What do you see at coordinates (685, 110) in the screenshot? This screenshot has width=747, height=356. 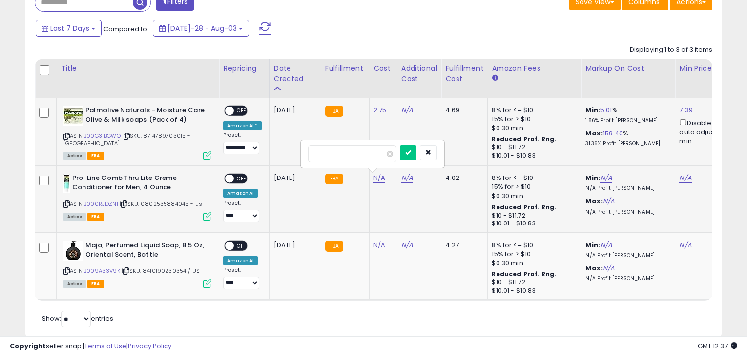 I see `a: 7.39` at bounding box center [685, 110].